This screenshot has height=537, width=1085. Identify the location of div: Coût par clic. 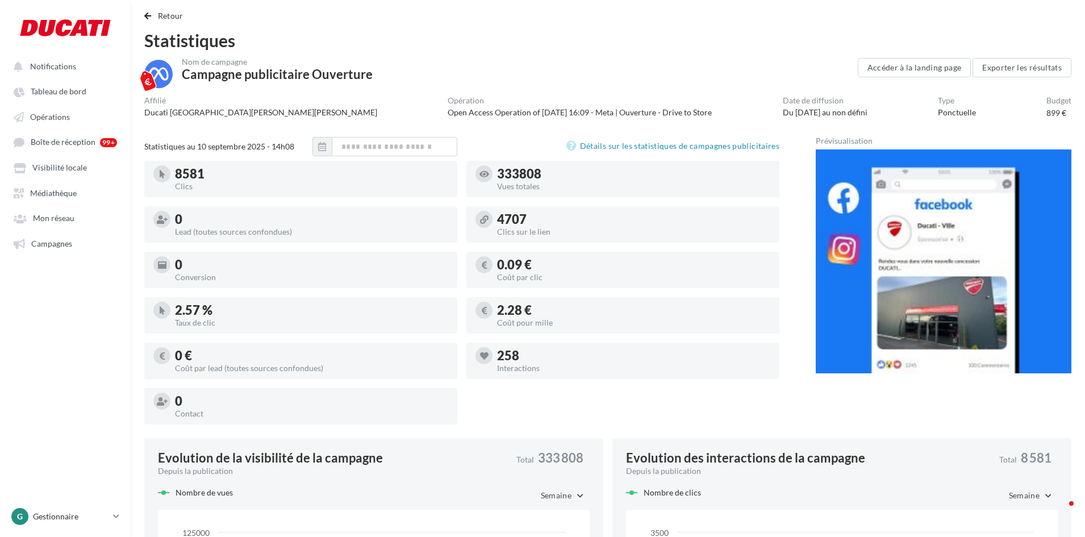
(634, 277).